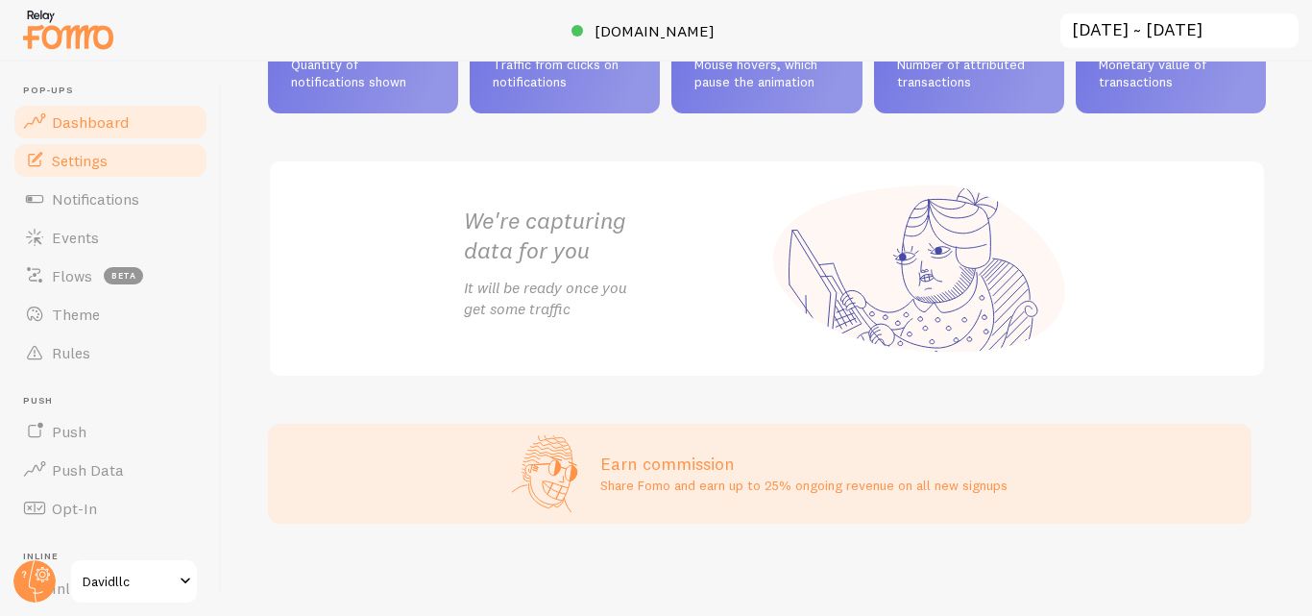 The width and height of the screenshot is (1312, 616). I want to click on a: Opt-In, so click(110, 508).